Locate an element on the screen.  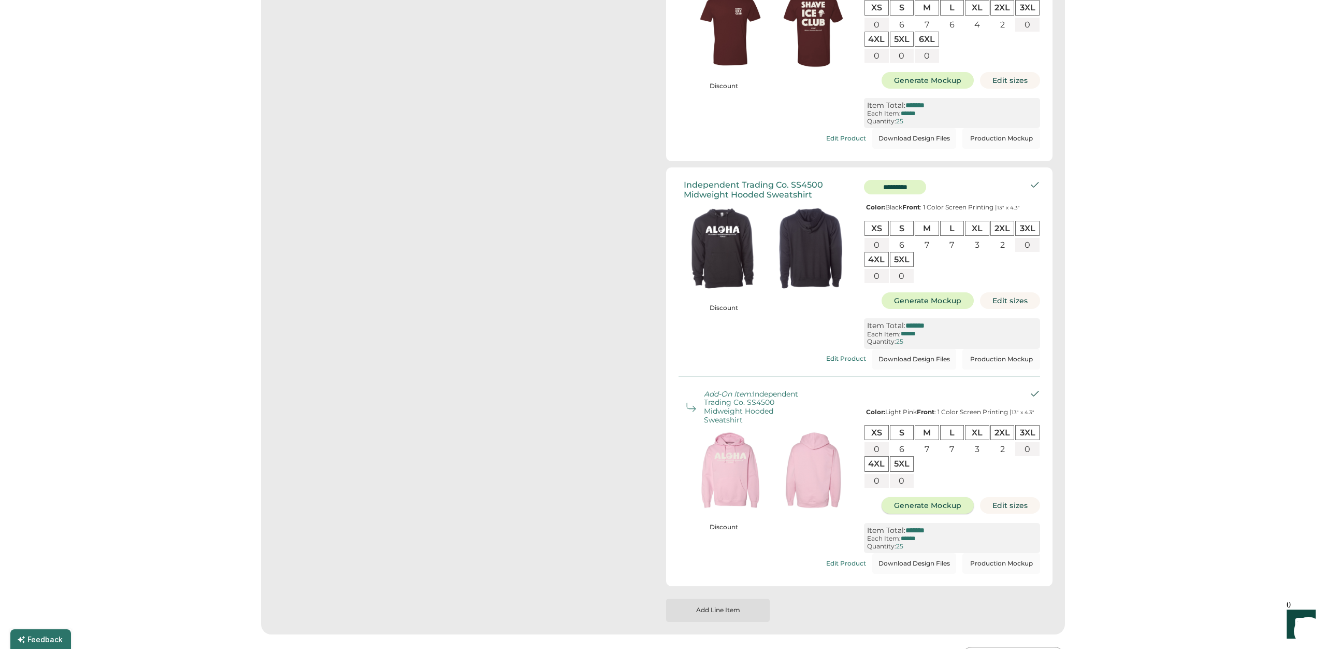
div: 6XL is located at coordinates (927, 39).